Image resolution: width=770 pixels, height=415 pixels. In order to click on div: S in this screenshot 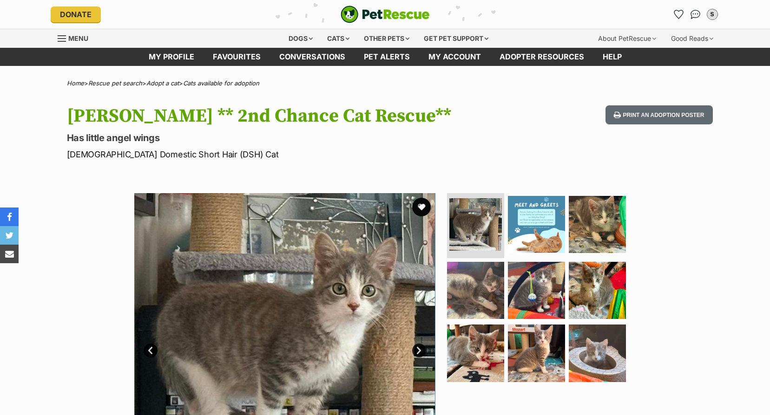, I will do `click(712, 14)`.